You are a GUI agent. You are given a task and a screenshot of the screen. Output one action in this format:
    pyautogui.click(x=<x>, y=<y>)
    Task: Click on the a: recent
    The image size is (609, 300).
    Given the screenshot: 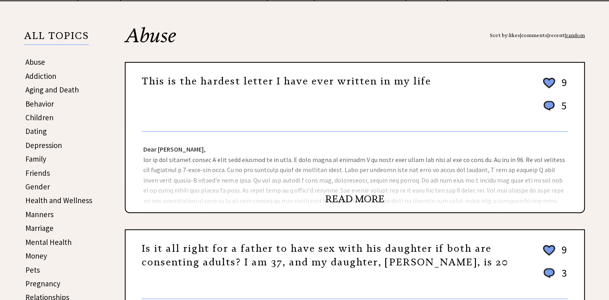 What is the action you would take?
    pyautogui.click(x=557, y=35)
    